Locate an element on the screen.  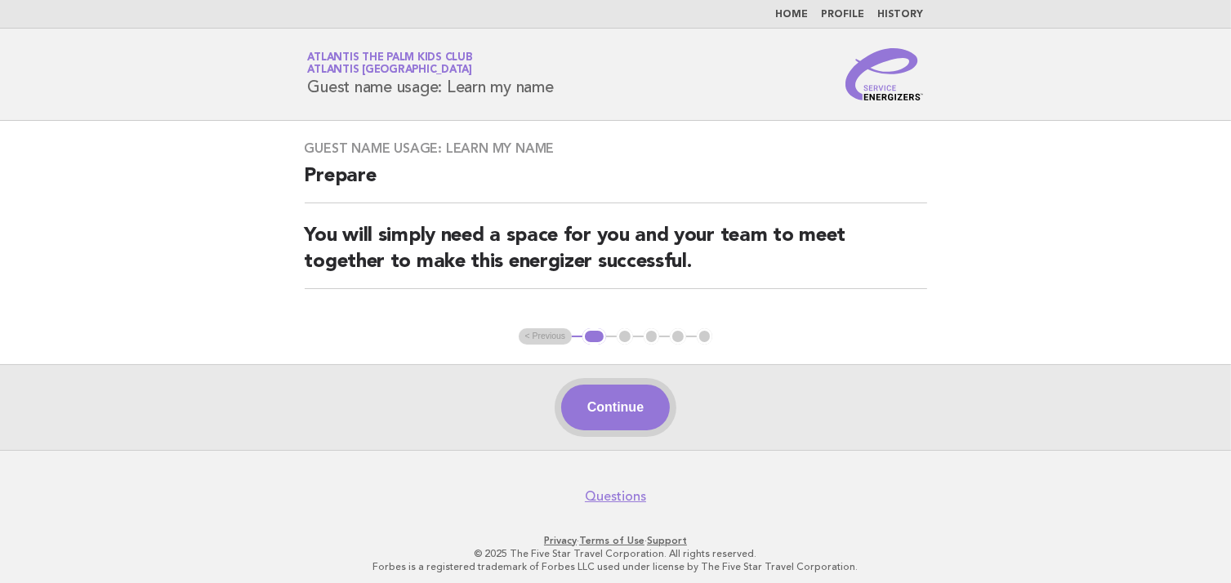
h3: Guest name usage: Learn my name is located at coordinates (616, 149).